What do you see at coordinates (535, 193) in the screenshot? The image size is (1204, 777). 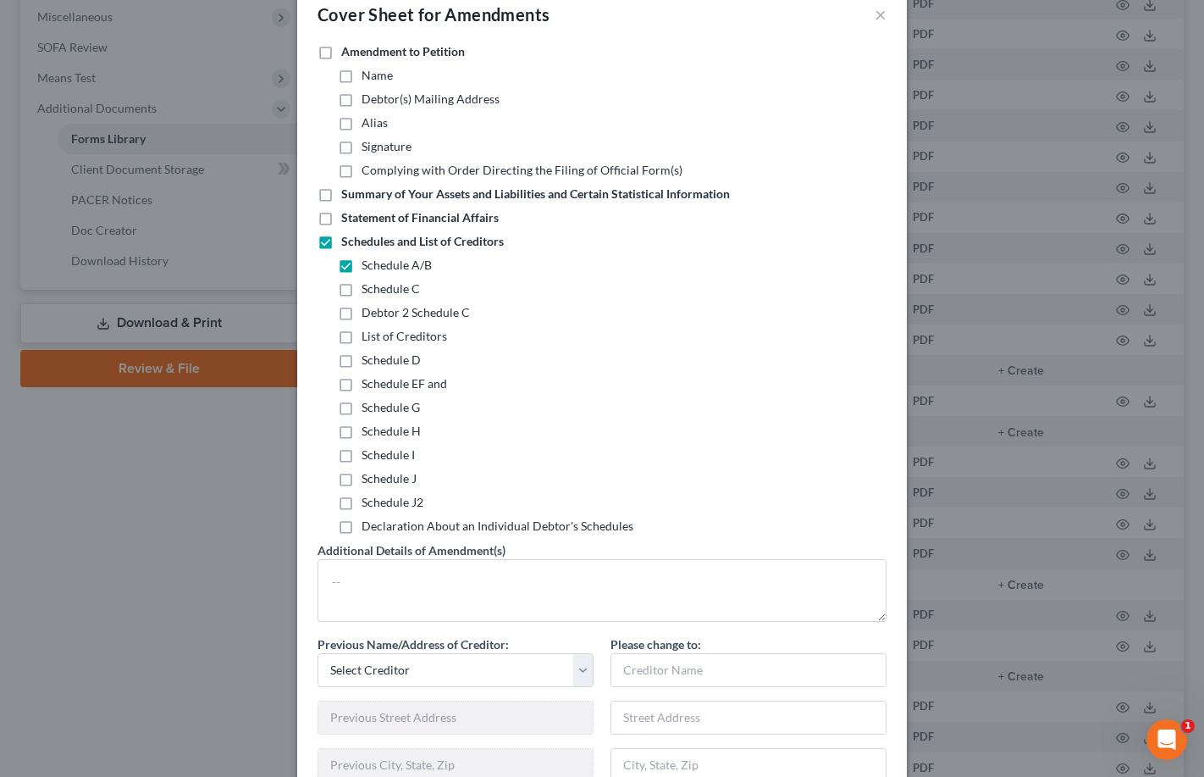 I see `strong: Summary of Your Assets and Liabilities and Certain Statistical Information` at bounding box center [535, 193].